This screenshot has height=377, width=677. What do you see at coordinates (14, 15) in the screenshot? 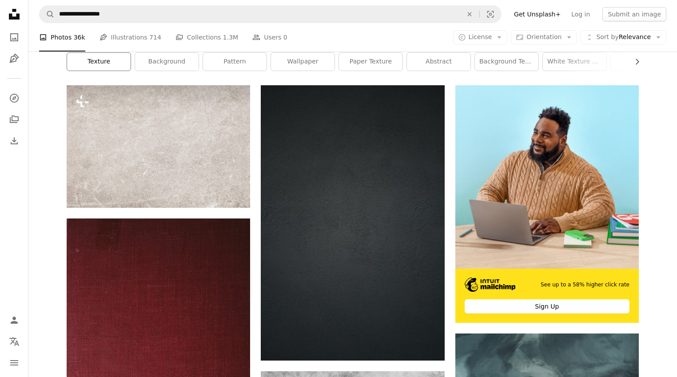
I see `a: Home — Unsplash` at bounding box center [14, 15].